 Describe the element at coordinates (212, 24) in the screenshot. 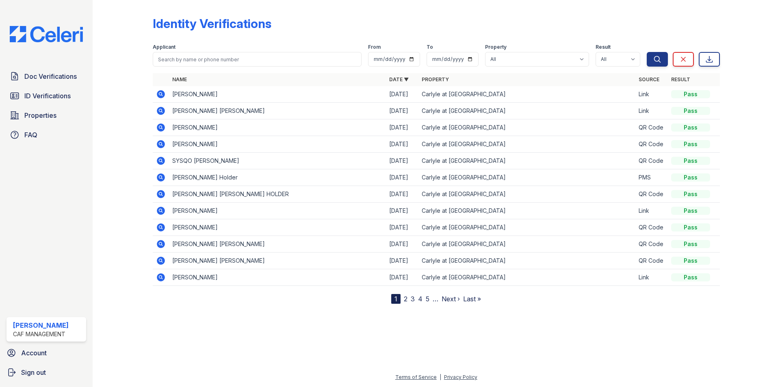

I see `div: Identity Verifications` at that location.